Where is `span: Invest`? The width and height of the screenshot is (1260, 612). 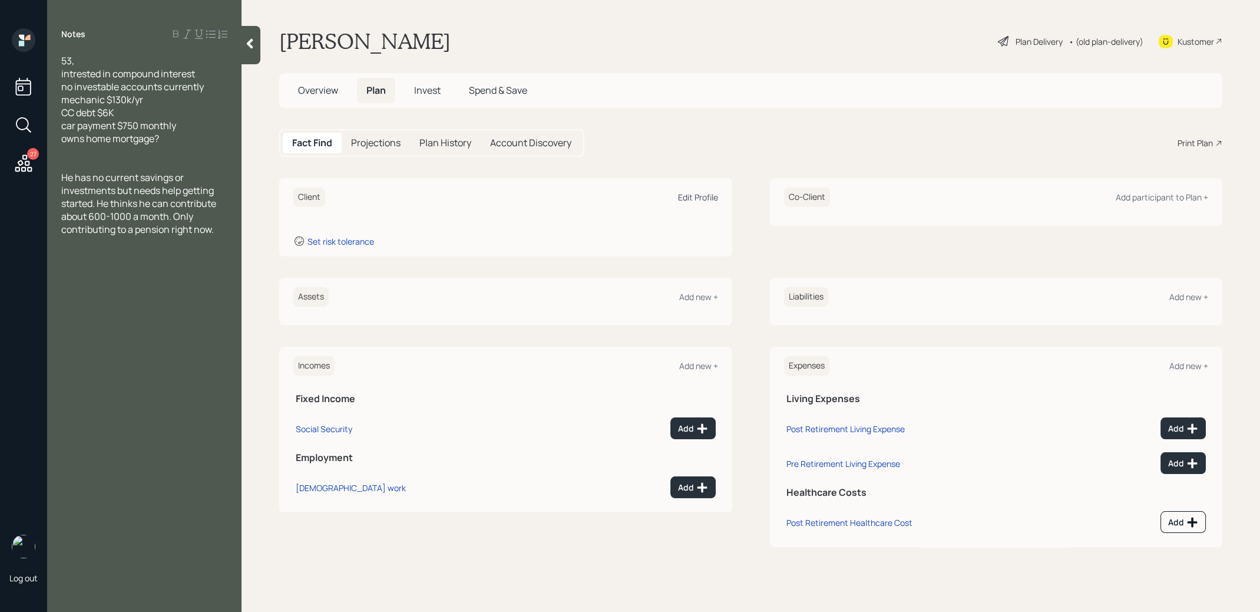 span: Invest is located at coordinates (427, 90).